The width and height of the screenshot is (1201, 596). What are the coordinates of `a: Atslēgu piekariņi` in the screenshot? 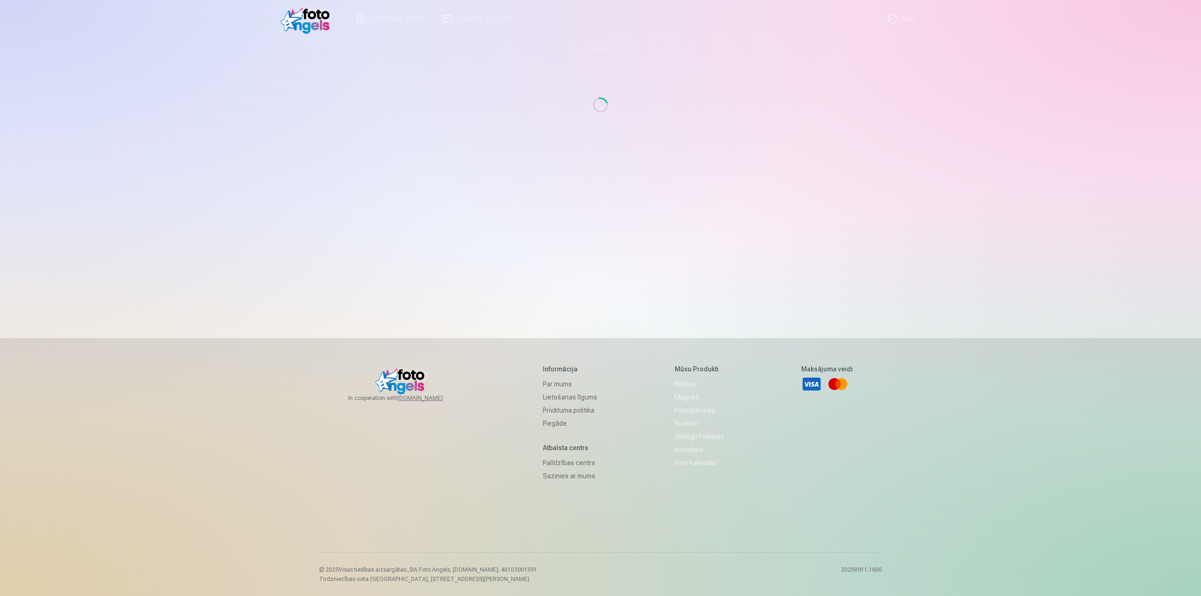 It's located at (699, 437).